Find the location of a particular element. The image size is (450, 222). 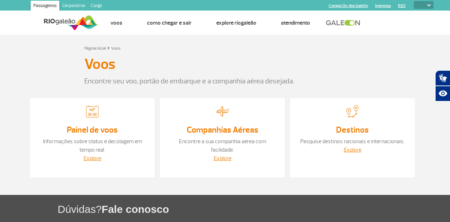

a: Cargo is located at coordinates (96, 6).